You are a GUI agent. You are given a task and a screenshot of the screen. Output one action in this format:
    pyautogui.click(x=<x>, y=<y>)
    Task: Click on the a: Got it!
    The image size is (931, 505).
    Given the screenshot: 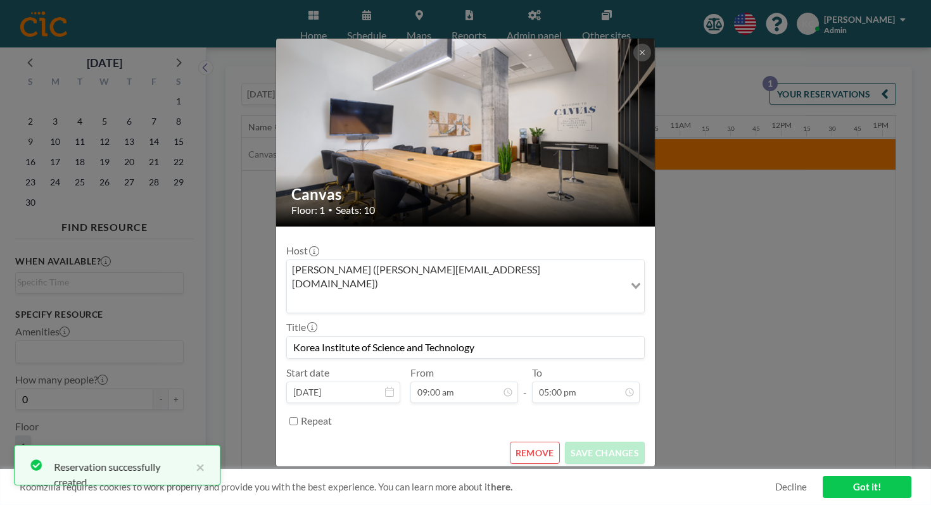 What is the action you would take?
    pyautogui.click(x=867, y=487)
    